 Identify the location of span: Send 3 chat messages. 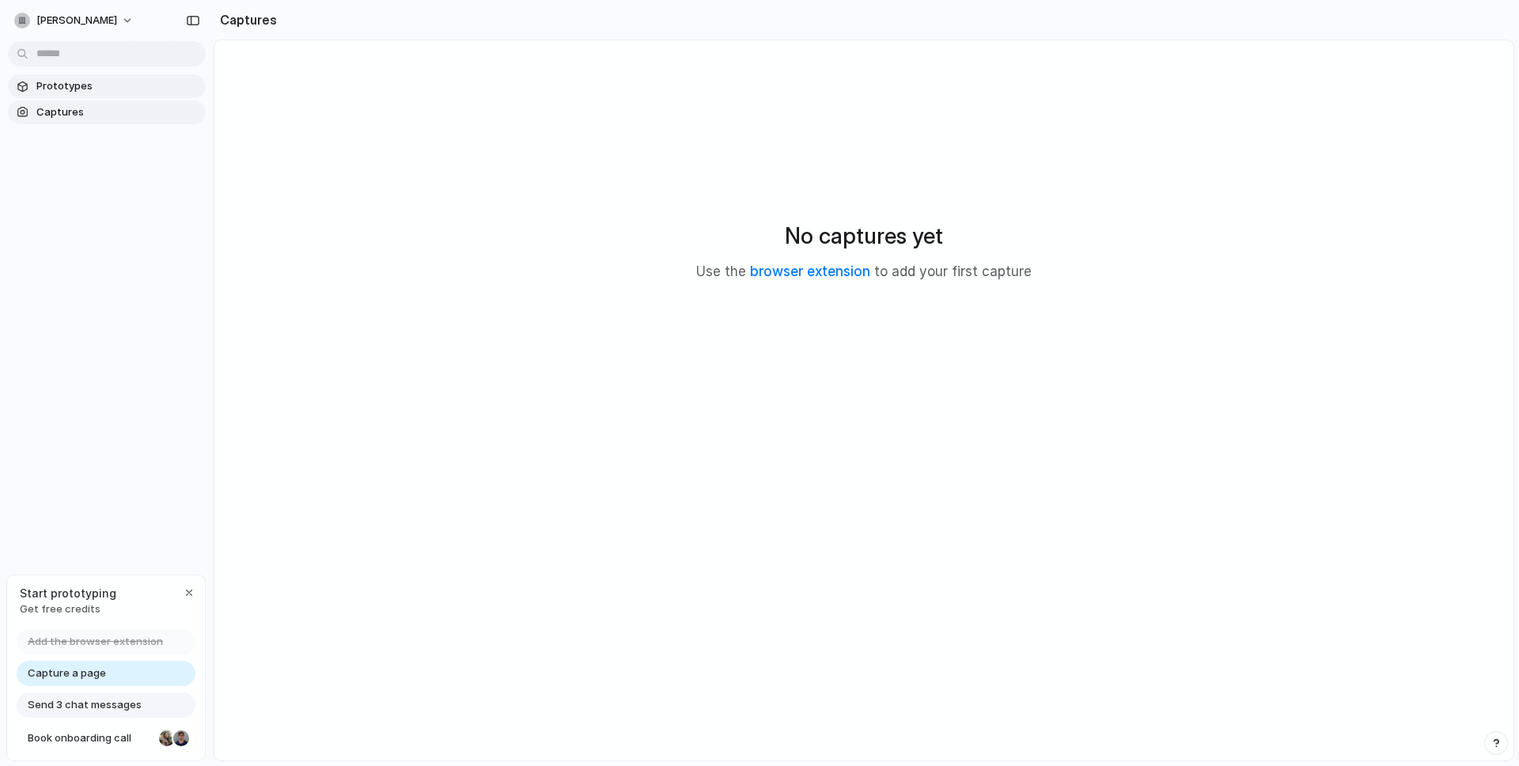
(85, 705).